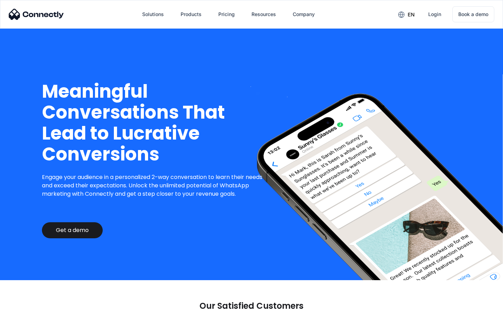 The height and width of the screenshot is (314, 503). I want to click on h1: Meaningful Conversations That Lead to Lucrative Conversions, so click(155, 123).